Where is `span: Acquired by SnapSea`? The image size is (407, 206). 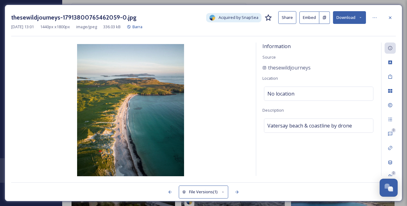
span: Acquired by SnapSea is located at coordinates (238, 17).